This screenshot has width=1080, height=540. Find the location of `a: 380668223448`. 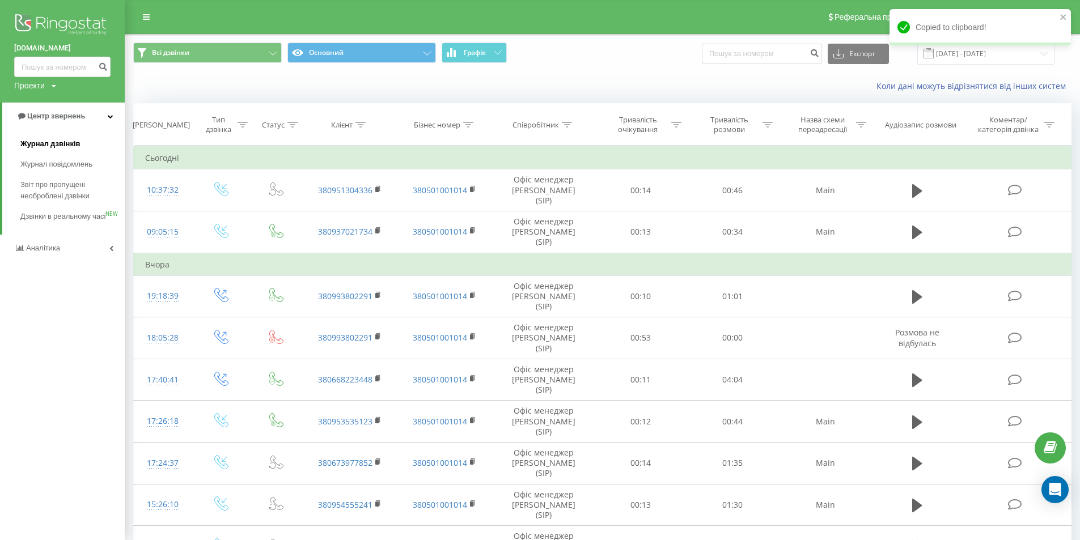

a: 380668223448 is located at coordinates (345, 379).